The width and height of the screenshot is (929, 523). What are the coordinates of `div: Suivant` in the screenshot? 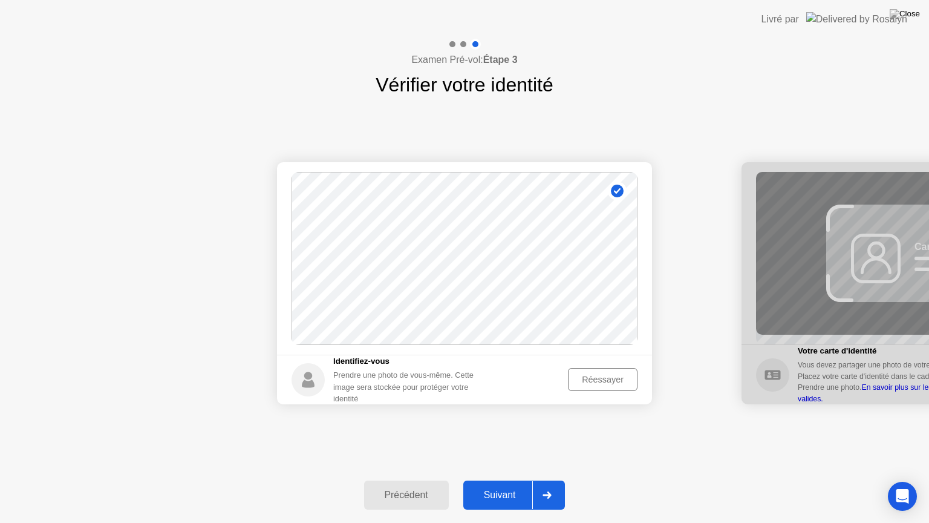 It's located at (500, 495).